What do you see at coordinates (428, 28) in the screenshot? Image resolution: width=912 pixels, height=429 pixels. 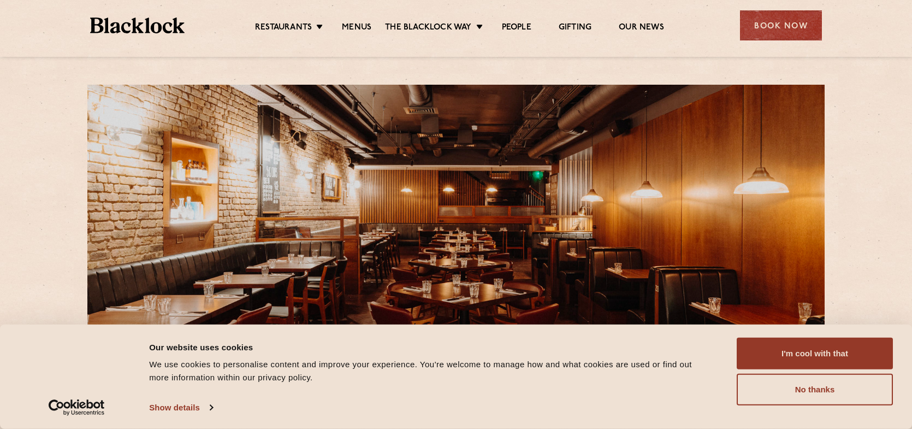 I see `a: The Blacklock Way` at bounding box center [428, 28].